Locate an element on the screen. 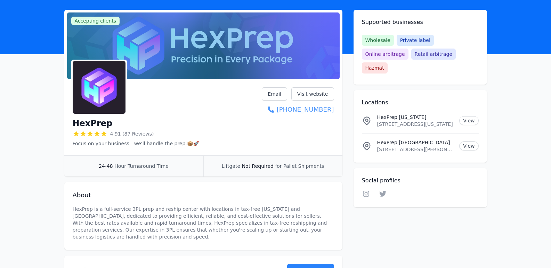  span: for Pallet Shipments is located at coordinates (299, 166).